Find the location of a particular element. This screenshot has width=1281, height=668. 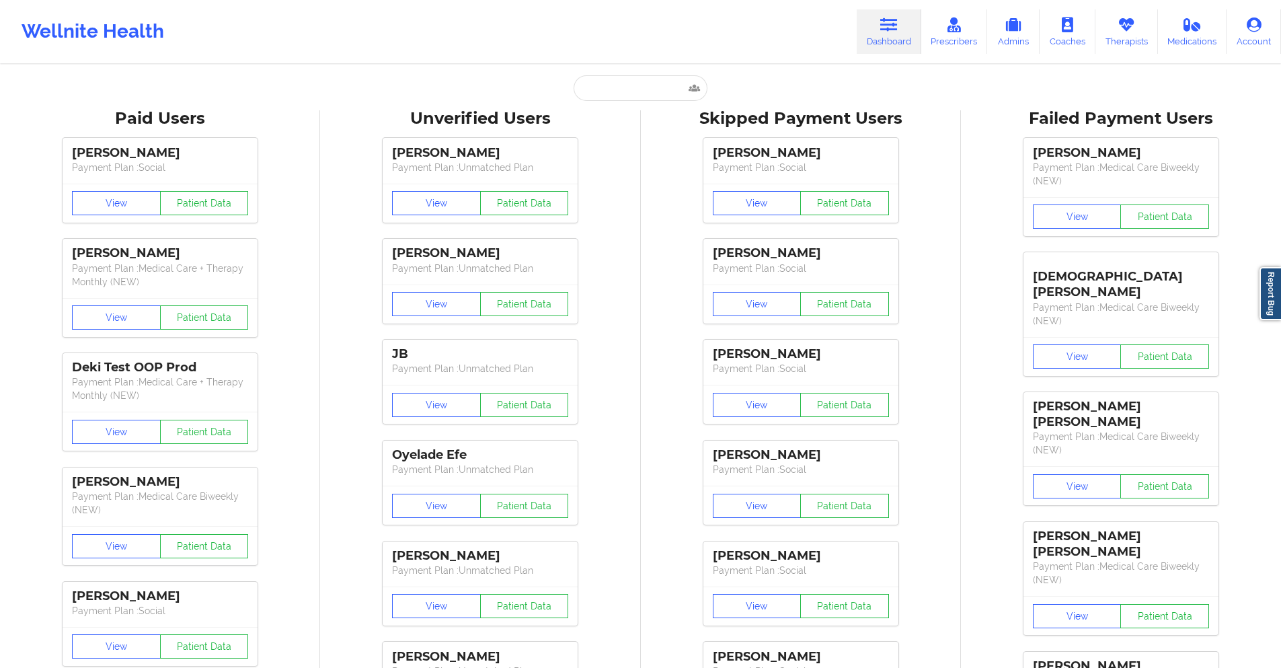

div: Unverified Users is located at coordinates (480, 118).